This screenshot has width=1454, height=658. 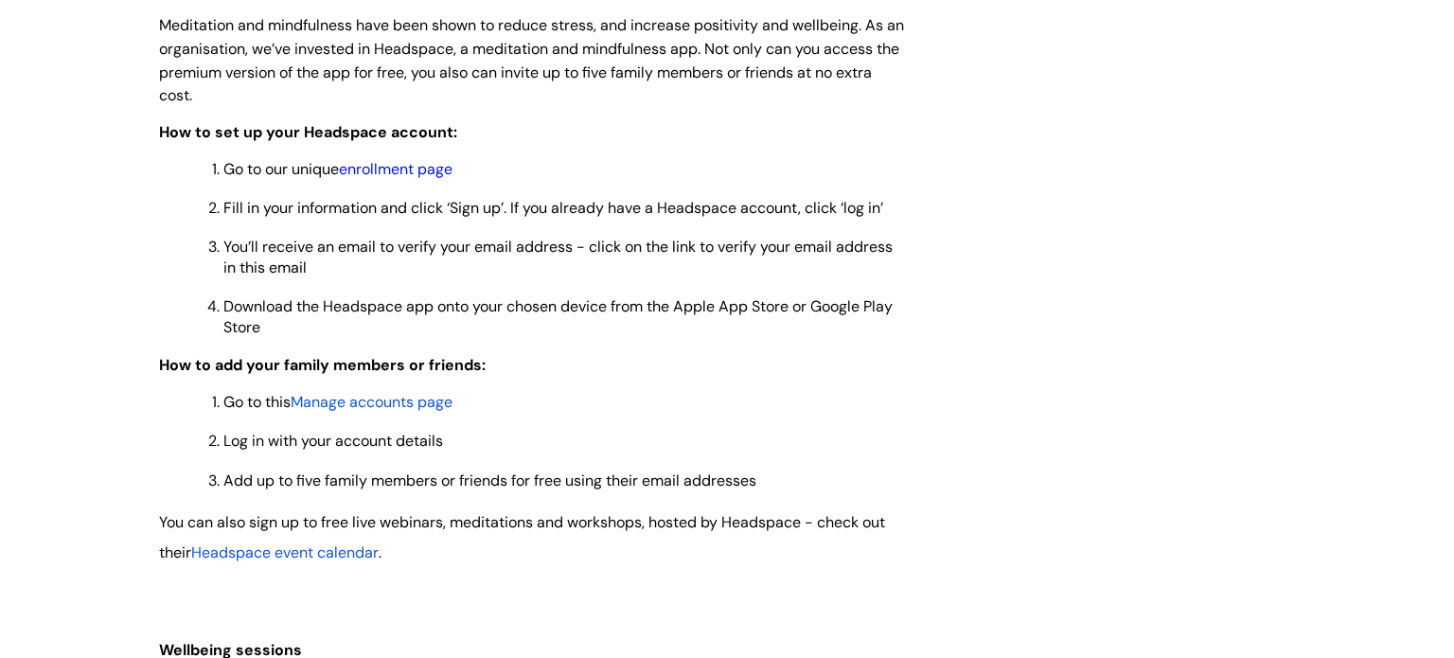 I want to click on span: Go to this, so click(x=257, y=401).